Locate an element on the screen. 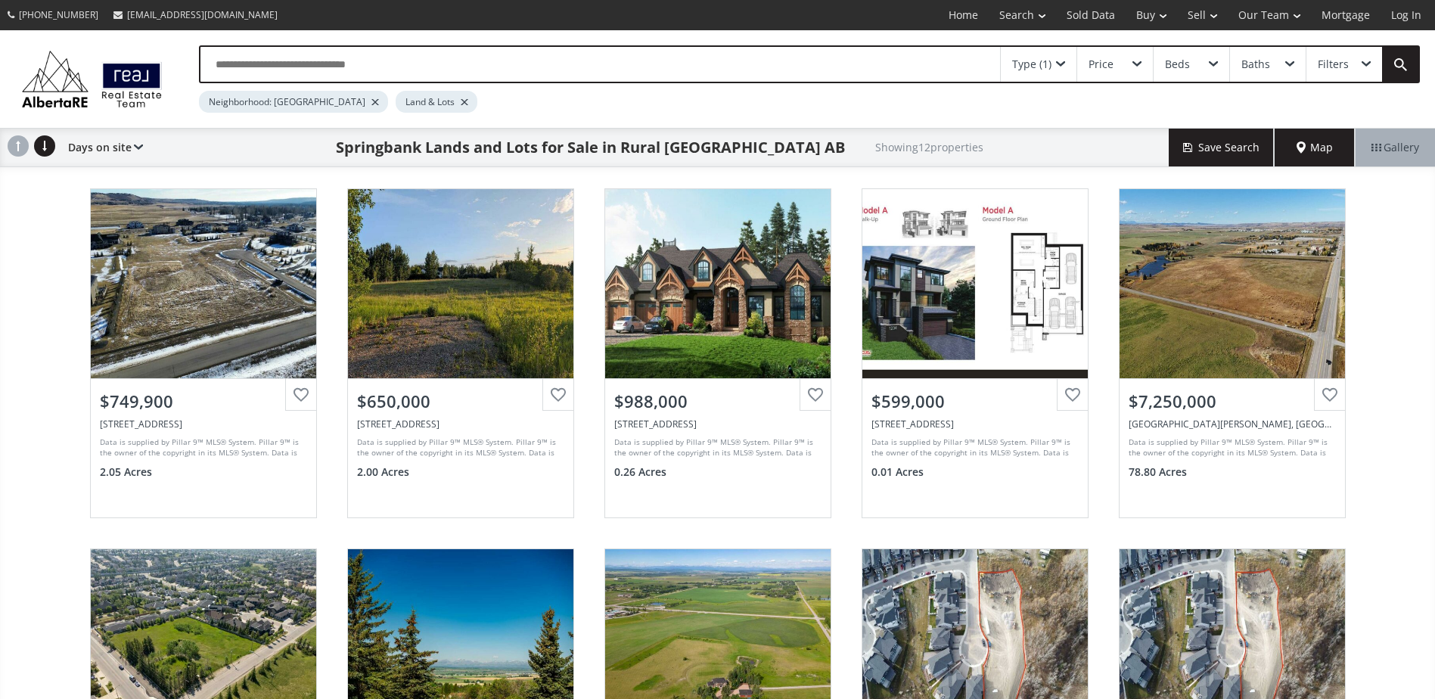 This screenshot has height=699, width=1435. span: Gallery is located at coordinates (1394, 147).